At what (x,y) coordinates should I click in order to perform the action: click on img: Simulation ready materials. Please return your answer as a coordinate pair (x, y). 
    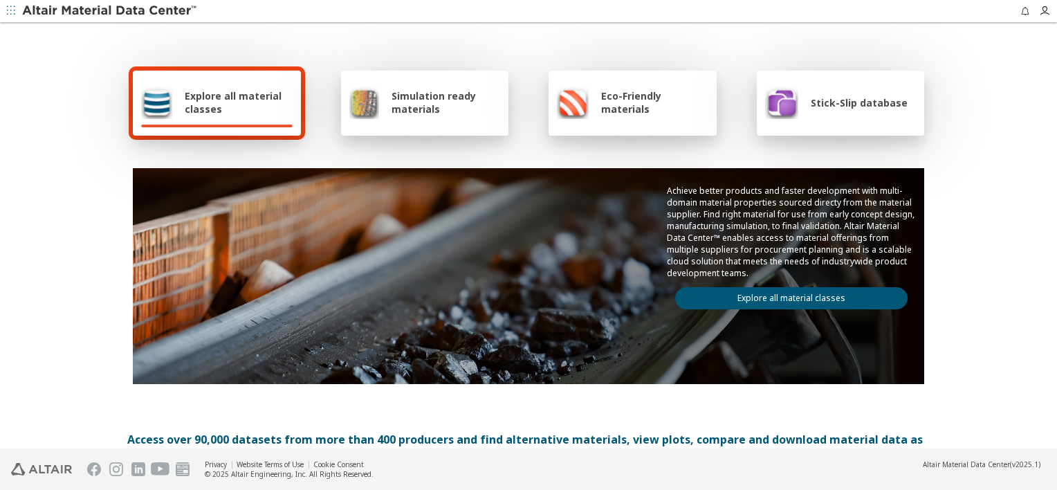
    Looking at the image, I should click on (364, 102).